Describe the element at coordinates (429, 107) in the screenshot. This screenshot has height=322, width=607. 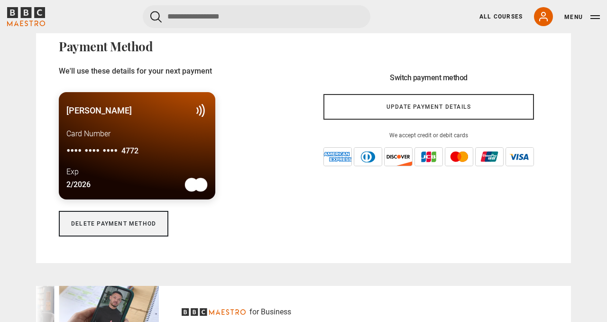
I see `a: Update payment details` at that location.